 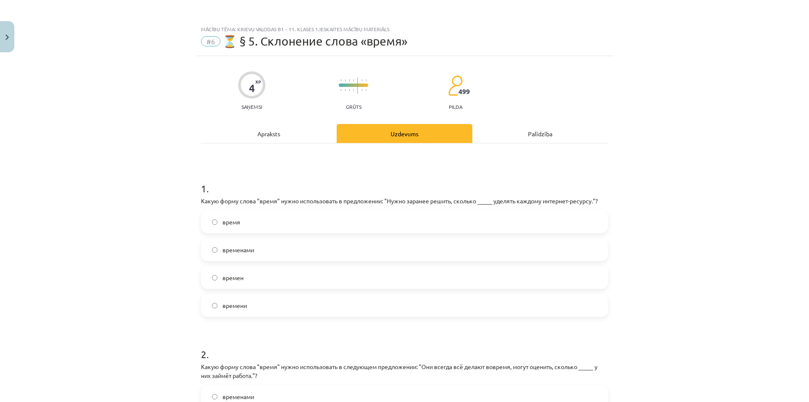 I want to click on span: времен, so click(x=233, y=277).